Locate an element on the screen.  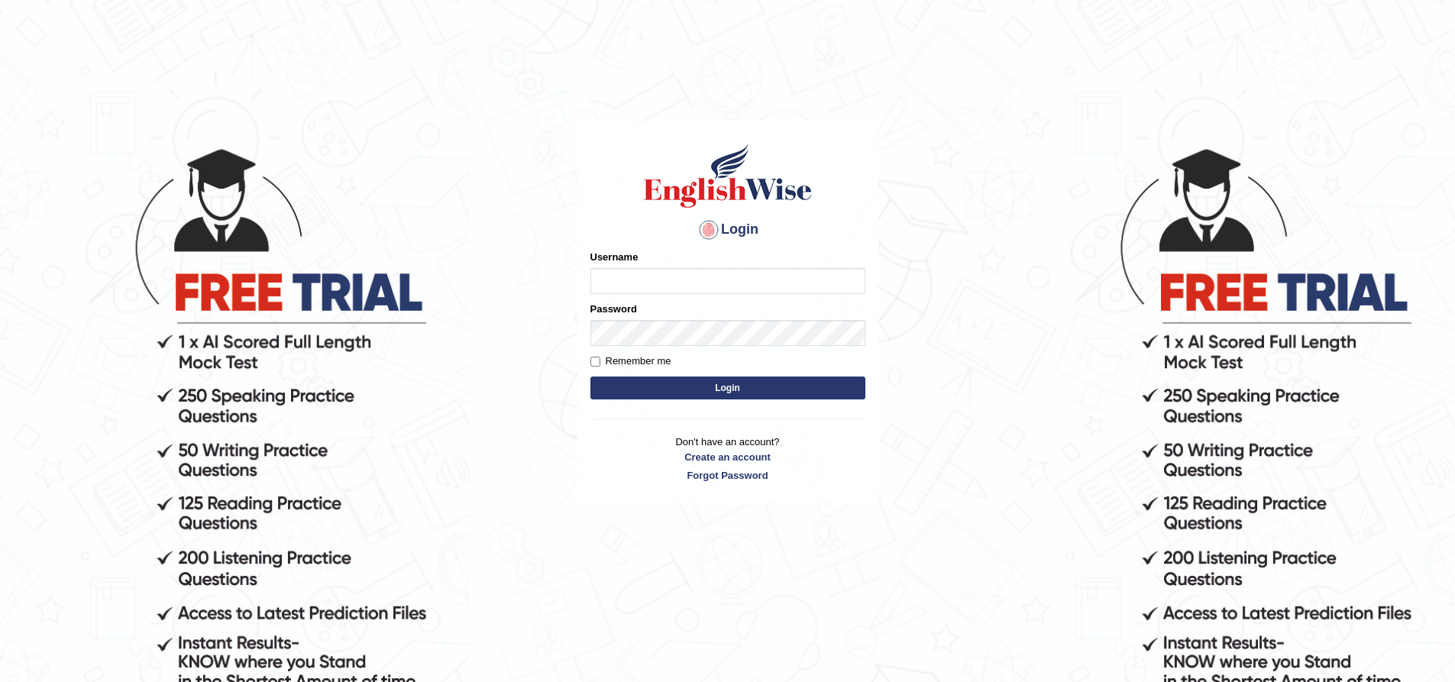
a: Create an account is located at coordinates (728, 457).